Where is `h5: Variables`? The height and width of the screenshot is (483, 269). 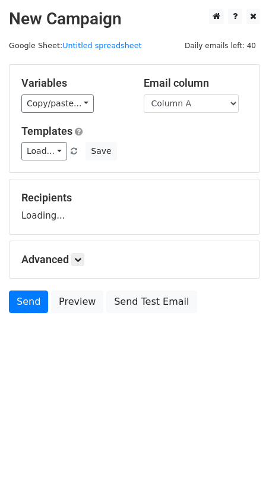
h5: Variables is located at coordinates (74, 83).